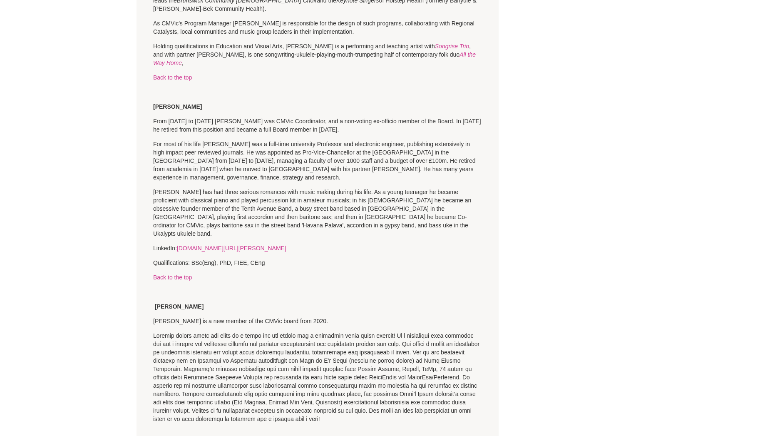  I want to click on p: LinkedIn:, so click(318, 248).